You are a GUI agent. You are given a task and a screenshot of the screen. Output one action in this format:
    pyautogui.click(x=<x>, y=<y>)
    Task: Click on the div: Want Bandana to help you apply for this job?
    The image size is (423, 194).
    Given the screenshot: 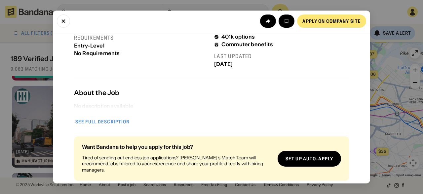 What is the action you would take?
    pyautogui.click(x=177, y=147)
    